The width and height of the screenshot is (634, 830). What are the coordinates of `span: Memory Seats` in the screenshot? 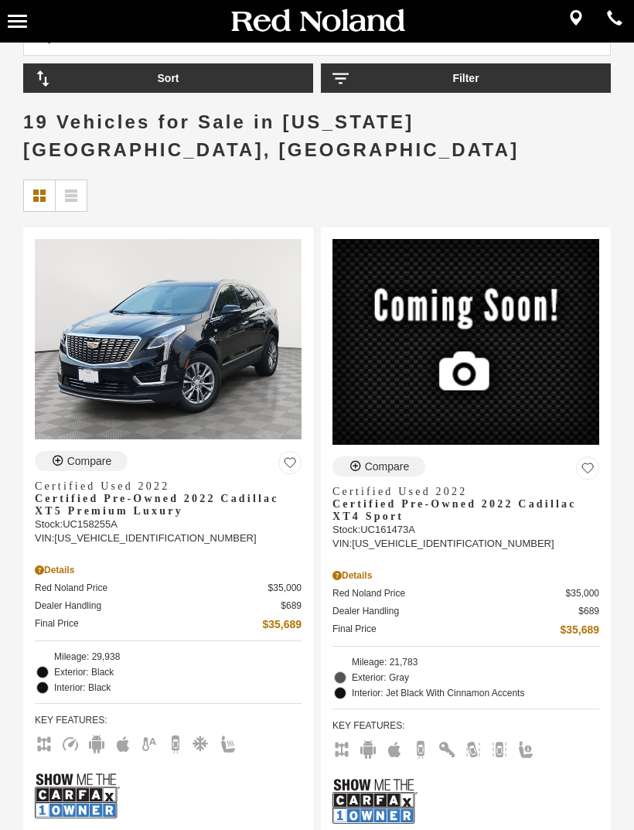 It's located at (526, 748).